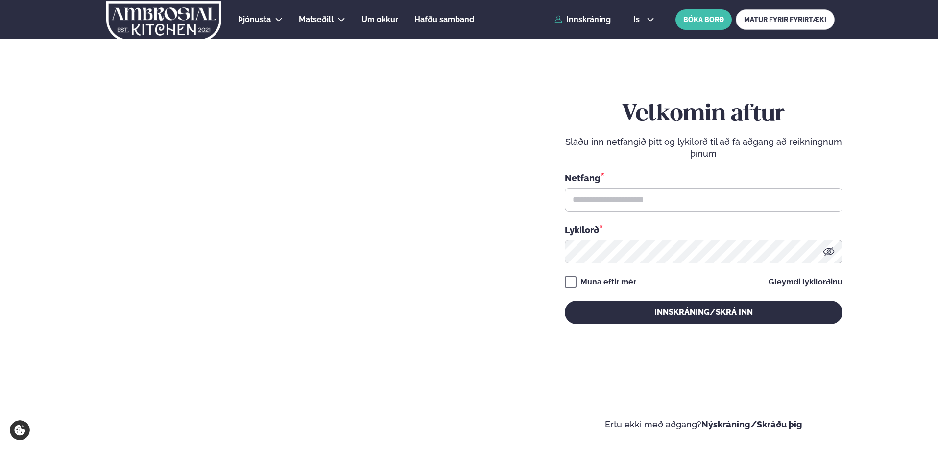  What do you see at coordinates (380, 20) in the screenshot?
I see `a: Um okkur` at bounding box center [380, 20].